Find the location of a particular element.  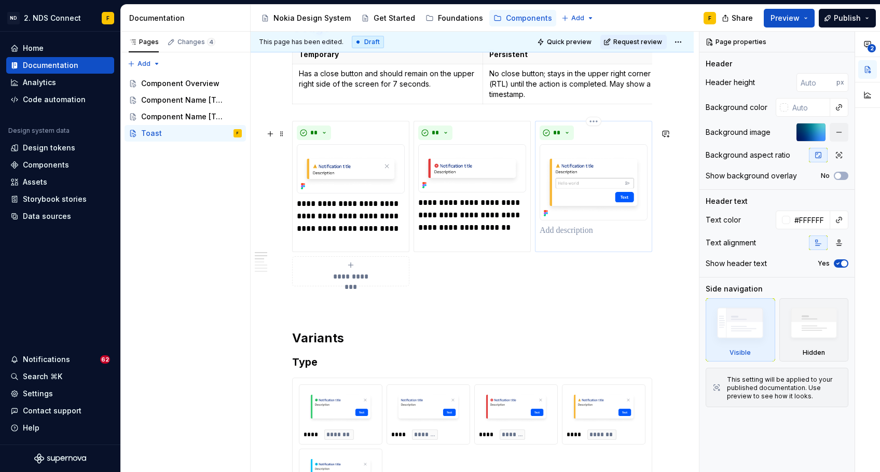

button: Quick preview is located at coordinates (565, 42).